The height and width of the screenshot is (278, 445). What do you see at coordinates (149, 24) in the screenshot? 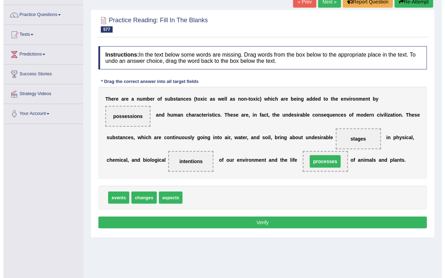
I see `h2: Practice Reading: Fill In The Blanks` at bounding box center [149, 24].